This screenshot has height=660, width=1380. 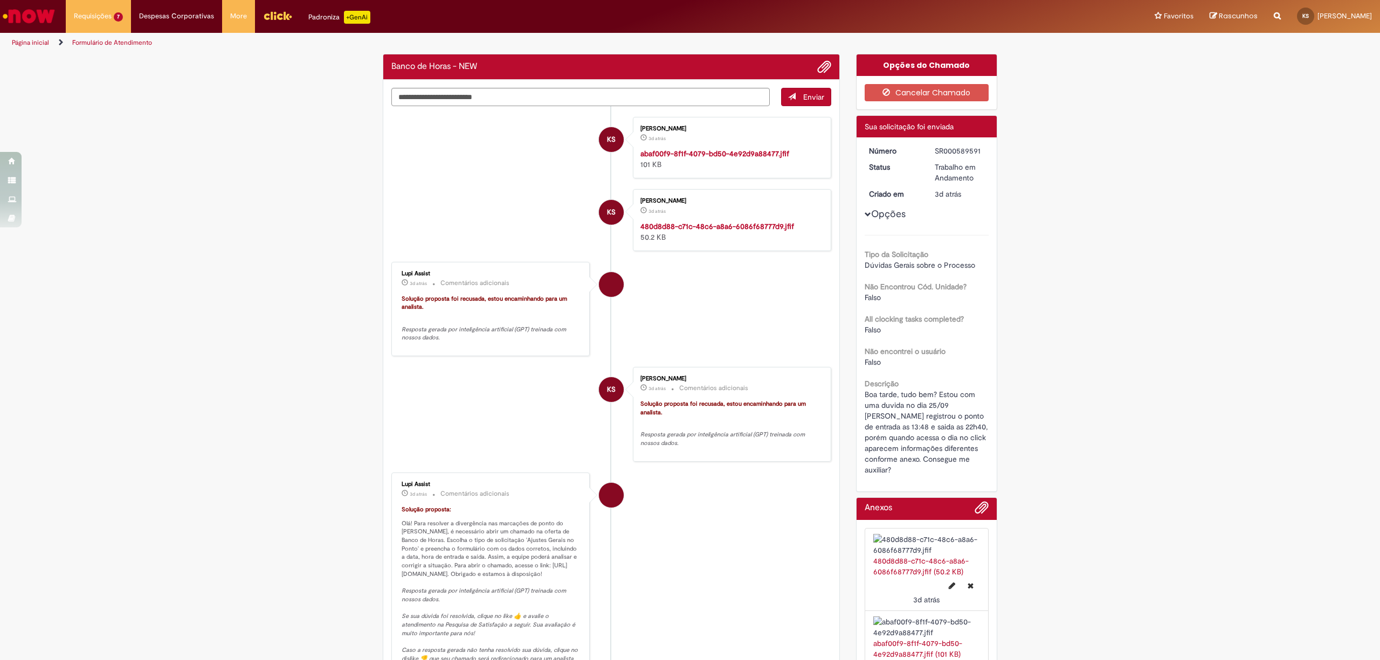 I want to click on span: Rascunhos, so click(x=1238, y=16).